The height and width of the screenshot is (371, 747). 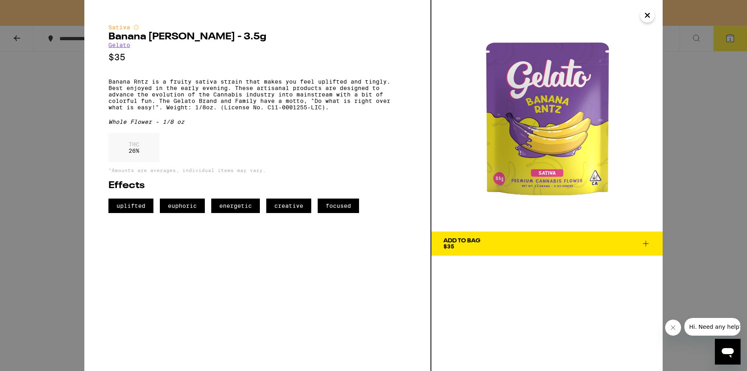 What do you see at coordinates (648, 15) in the screenshot?
I see `button: Close` at bounding box center [648, 15].